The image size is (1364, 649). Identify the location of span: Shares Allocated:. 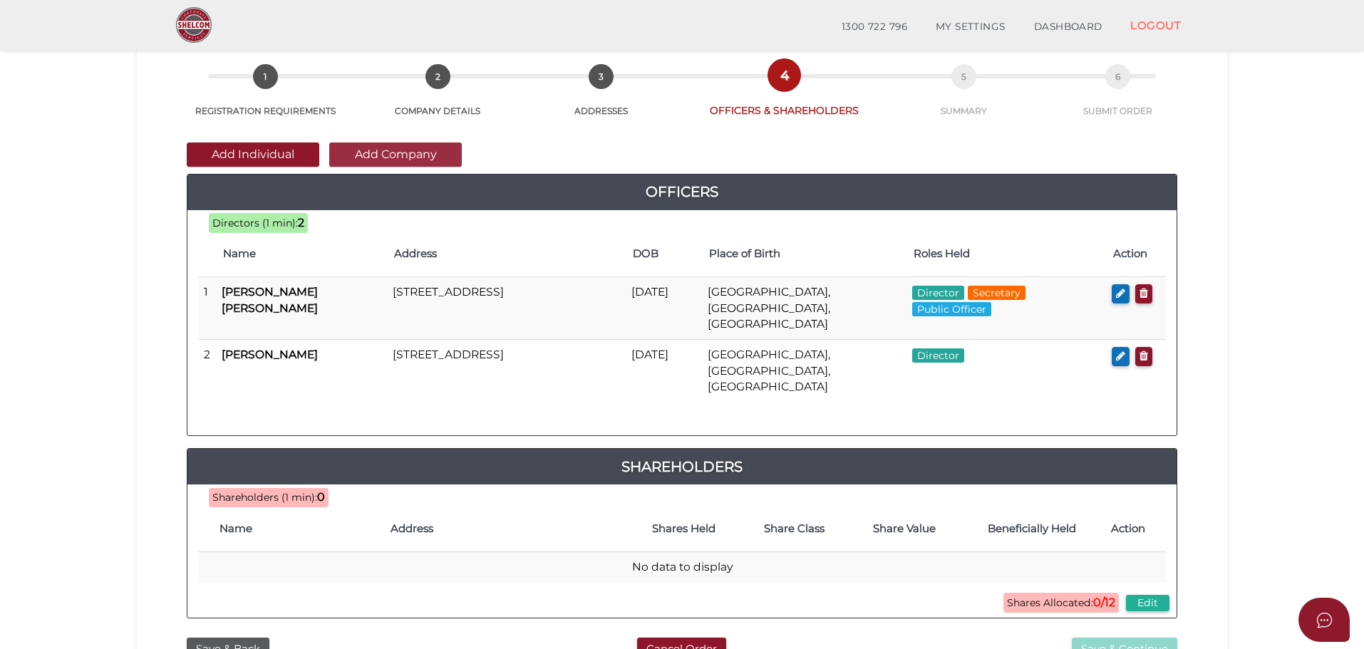
(1061, 603).